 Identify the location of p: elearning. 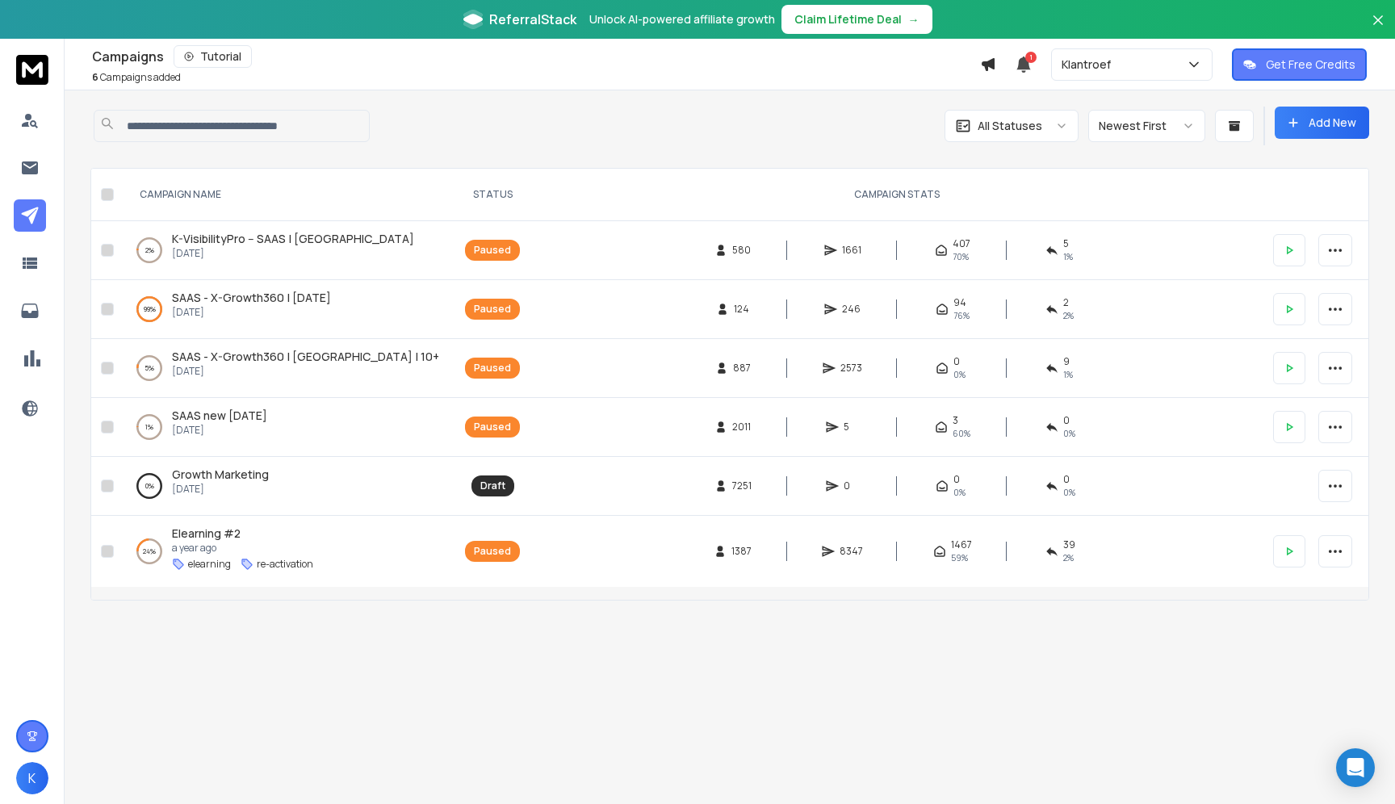
(209, 564).